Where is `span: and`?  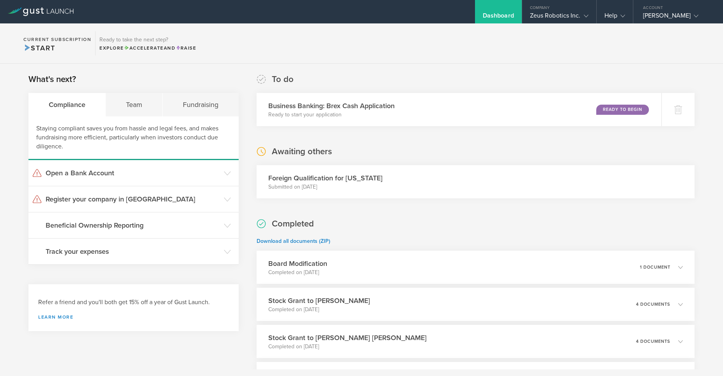 span: and is located at coordinates (150, 48).